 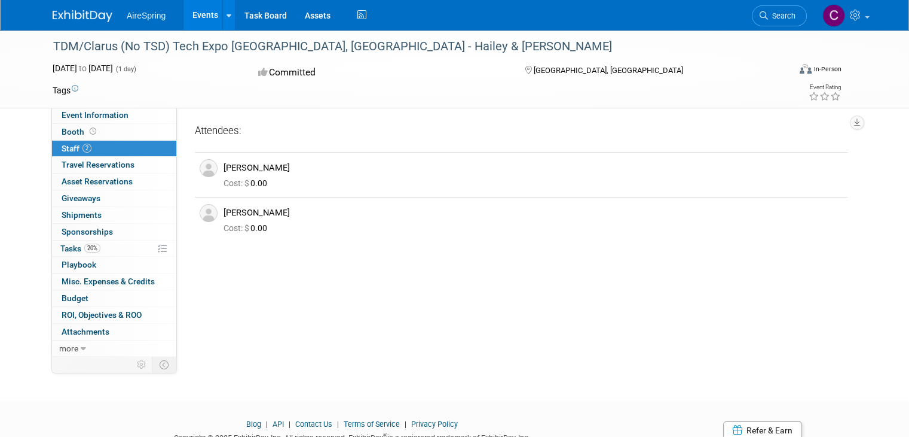 What do you see at coordinates (114, 248) in the screenshot?
I see `a: Tasks20%` at bounding box center [114, 248].